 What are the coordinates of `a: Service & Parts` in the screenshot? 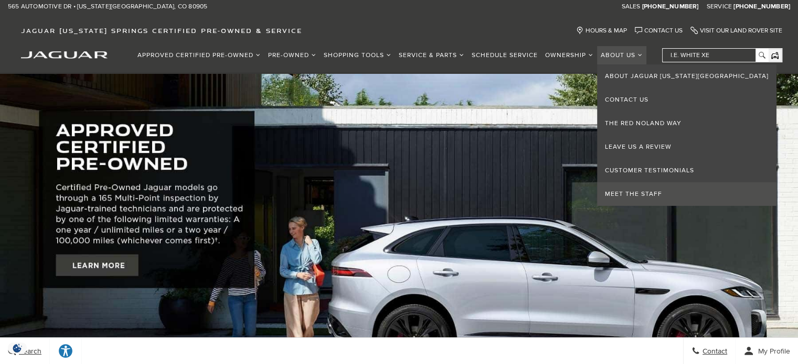 It's located at (431, 55).